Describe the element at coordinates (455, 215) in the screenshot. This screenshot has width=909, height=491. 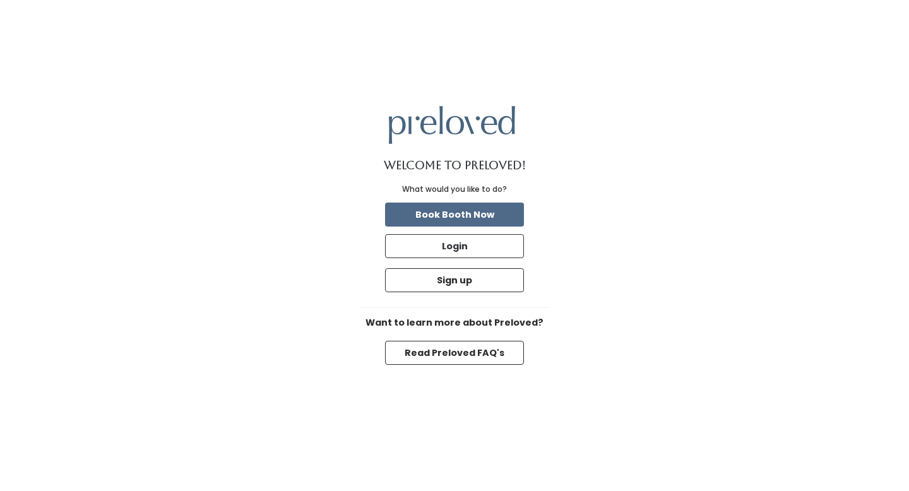
I see `button: Book Booth Now` at that location.